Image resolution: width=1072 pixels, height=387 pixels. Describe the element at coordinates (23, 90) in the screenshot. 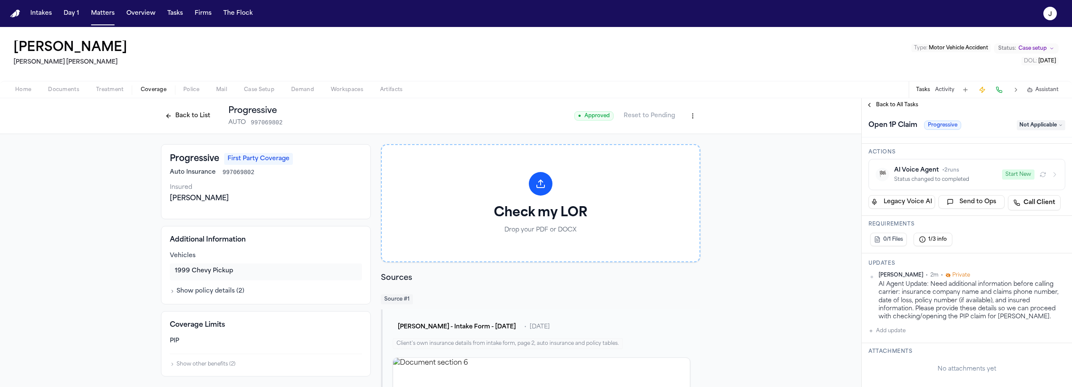

I see `span: Home` at that location.